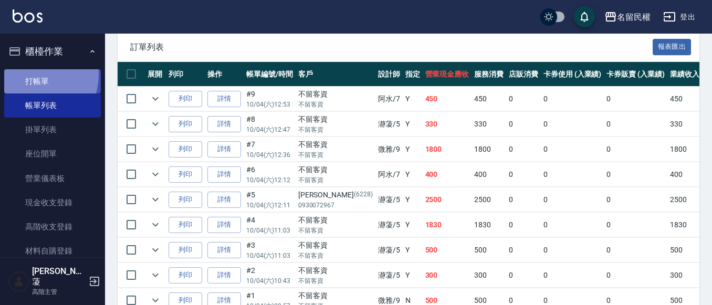 The width and height of the screenshot is (712, 305). I want to click on td: 1800, so click(489, 149).